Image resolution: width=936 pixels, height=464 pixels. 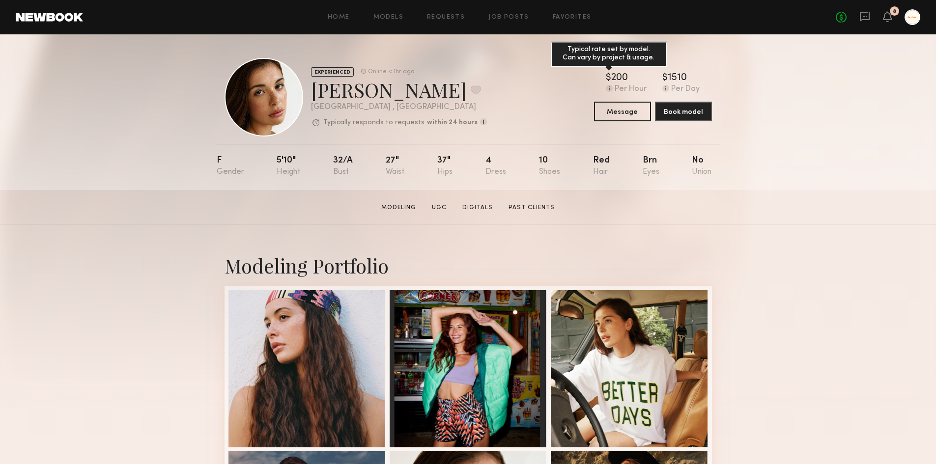 I want to click on div: F, so click(x=231, y=166).